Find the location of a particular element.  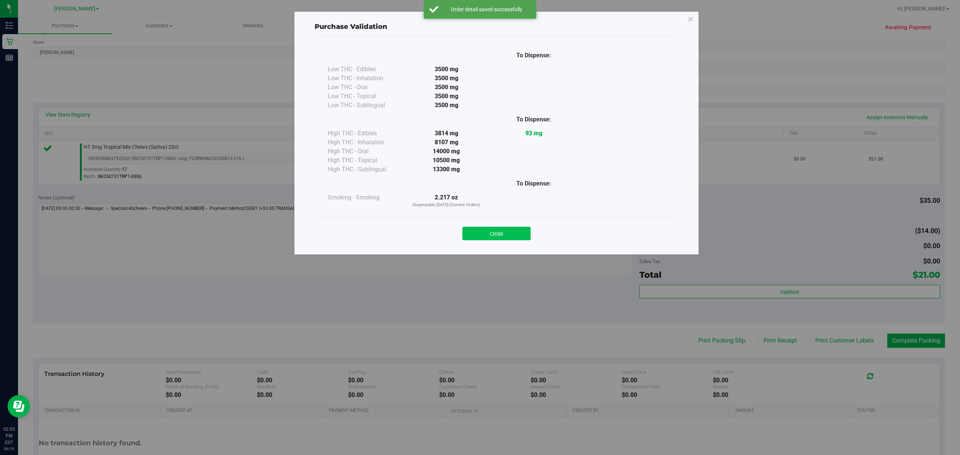

div: High THC - Topical is located at coordinates (365, 160).